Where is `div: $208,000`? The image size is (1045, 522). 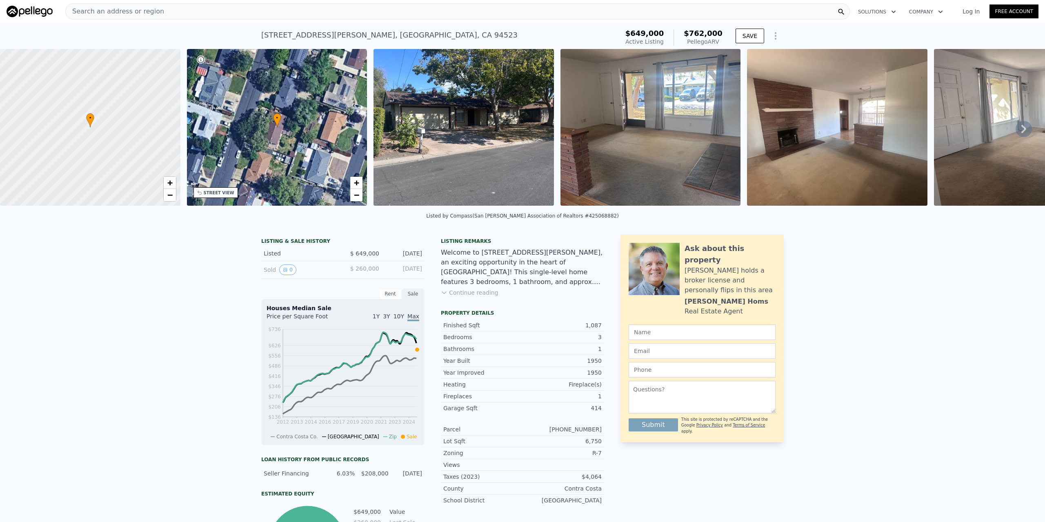
div: $208,000 is located at coordinates (374, 474).